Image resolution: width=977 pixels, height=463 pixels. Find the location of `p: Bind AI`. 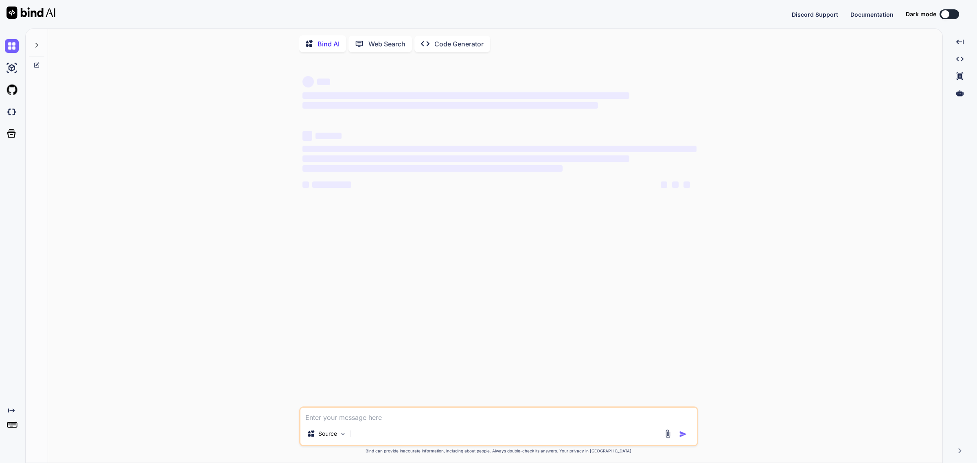

p: Bind AI is located at coordinates (329, 44).